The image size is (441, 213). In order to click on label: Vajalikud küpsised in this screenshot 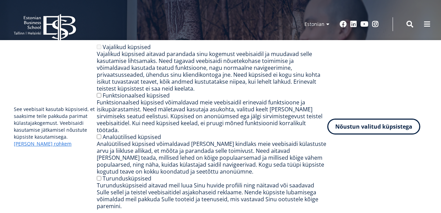, I will do `click(127, 47)`.